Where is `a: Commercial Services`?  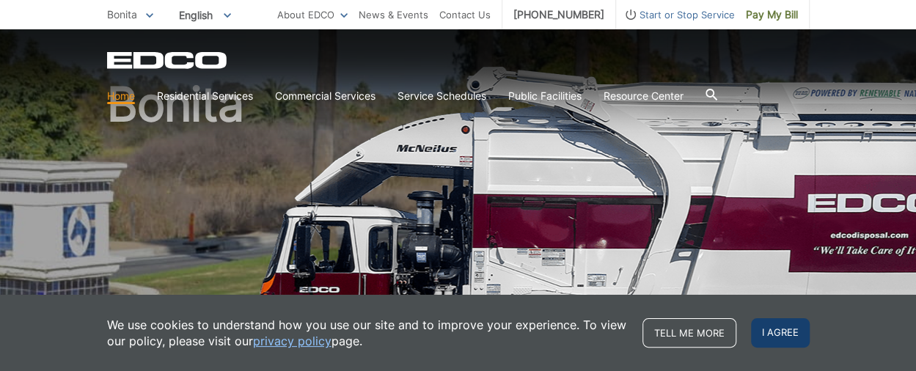
a: Commercial Services is located at coordinates (325, 96).